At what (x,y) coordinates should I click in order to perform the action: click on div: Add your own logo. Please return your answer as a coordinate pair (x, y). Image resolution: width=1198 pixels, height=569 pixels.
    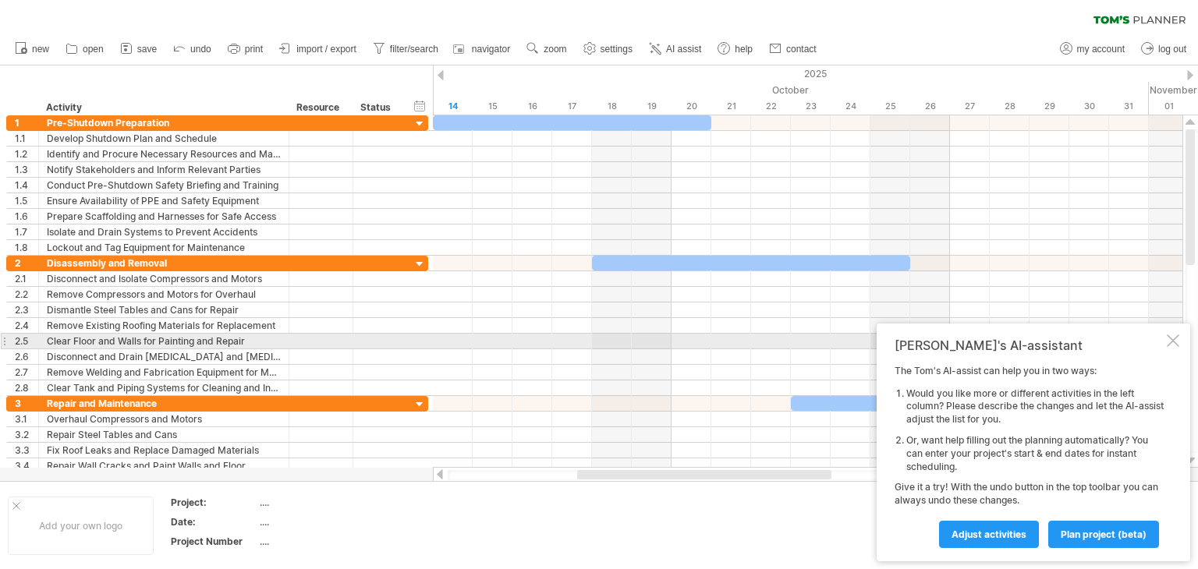
    Looking at the image, I should click on (80, 526).